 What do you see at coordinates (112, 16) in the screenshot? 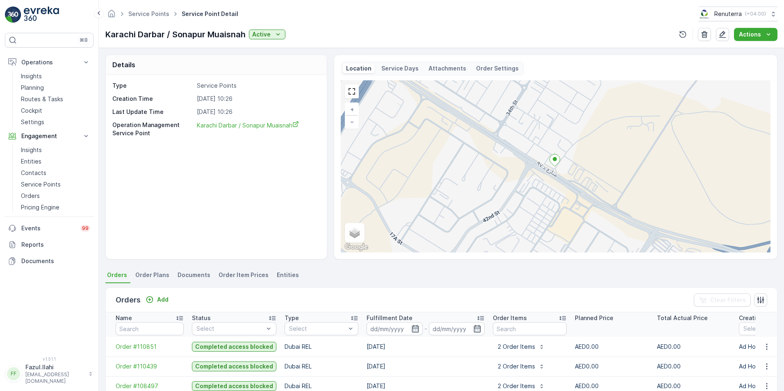
I see `a: Homepage` at bounding box center [112, 16].